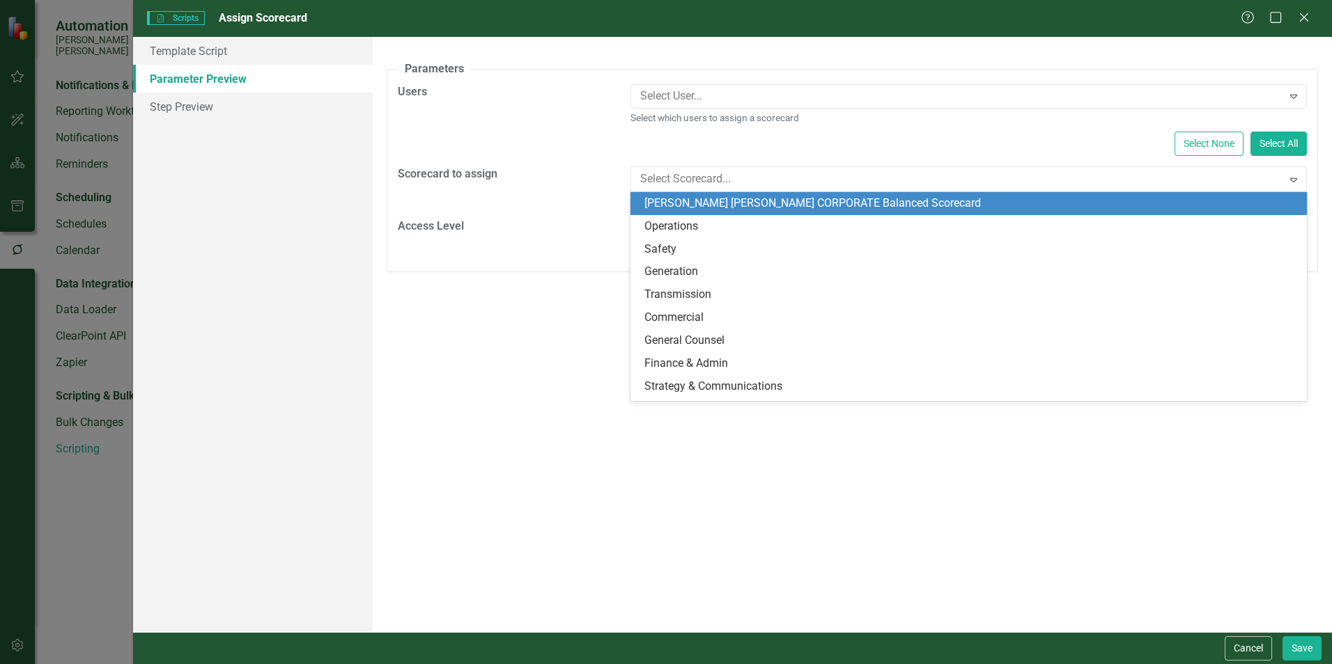 This screenshot has width=1332, height=664. I want to click on a: Step Preview, so click(253, 107).